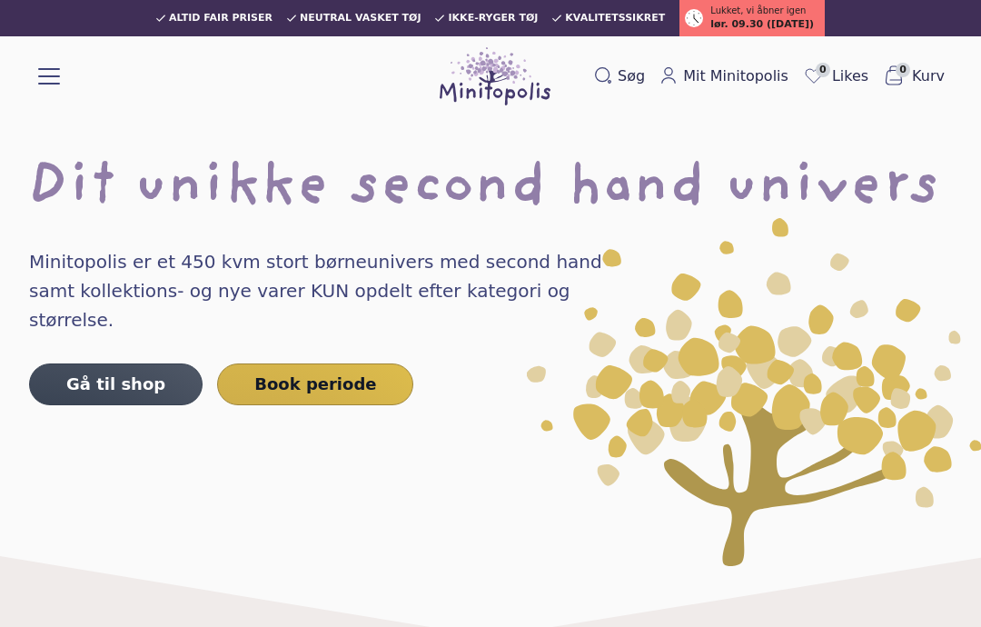  Describe the element at coordinates (914, 76) in the screenshot. I see `button: 0Kurv` at that location.